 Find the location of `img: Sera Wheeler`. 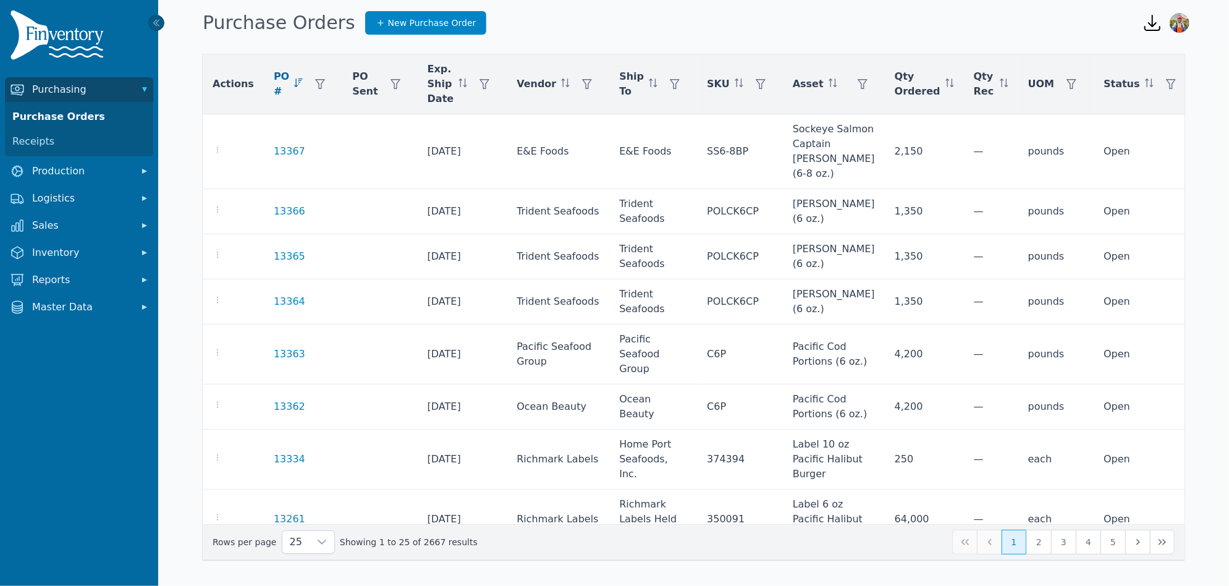

img: Sera Wheeler is located at coordinates (1180, 23).